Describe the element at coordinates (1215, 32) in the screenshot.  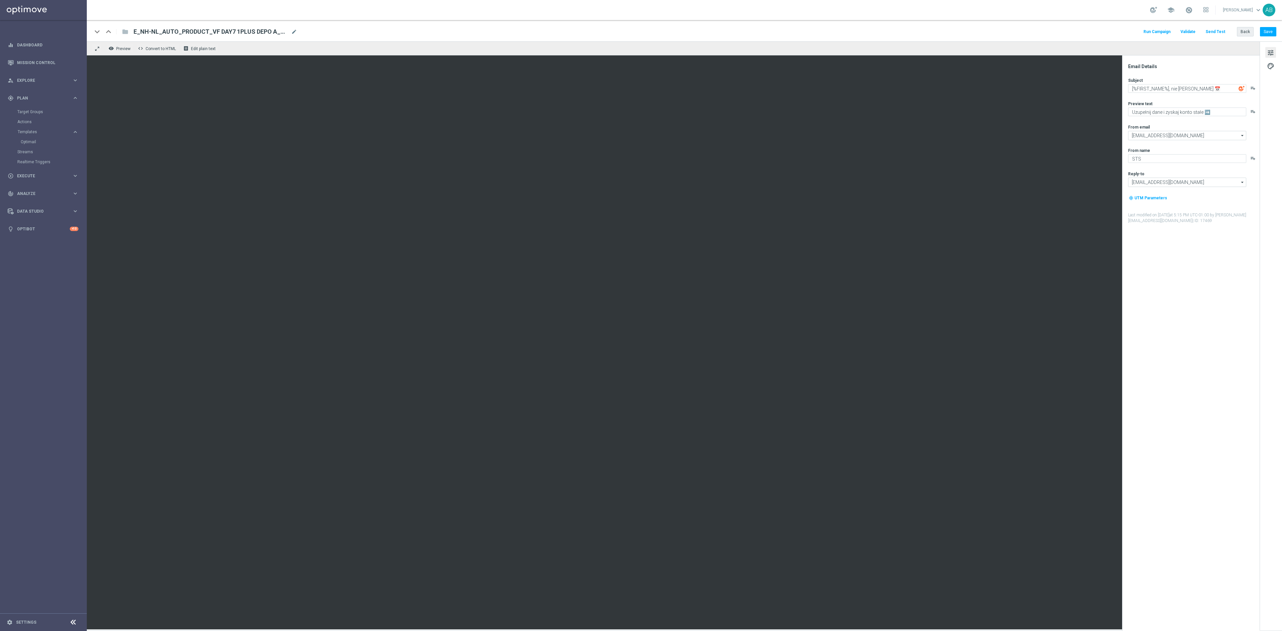
I see `button: Send Test` at that location.